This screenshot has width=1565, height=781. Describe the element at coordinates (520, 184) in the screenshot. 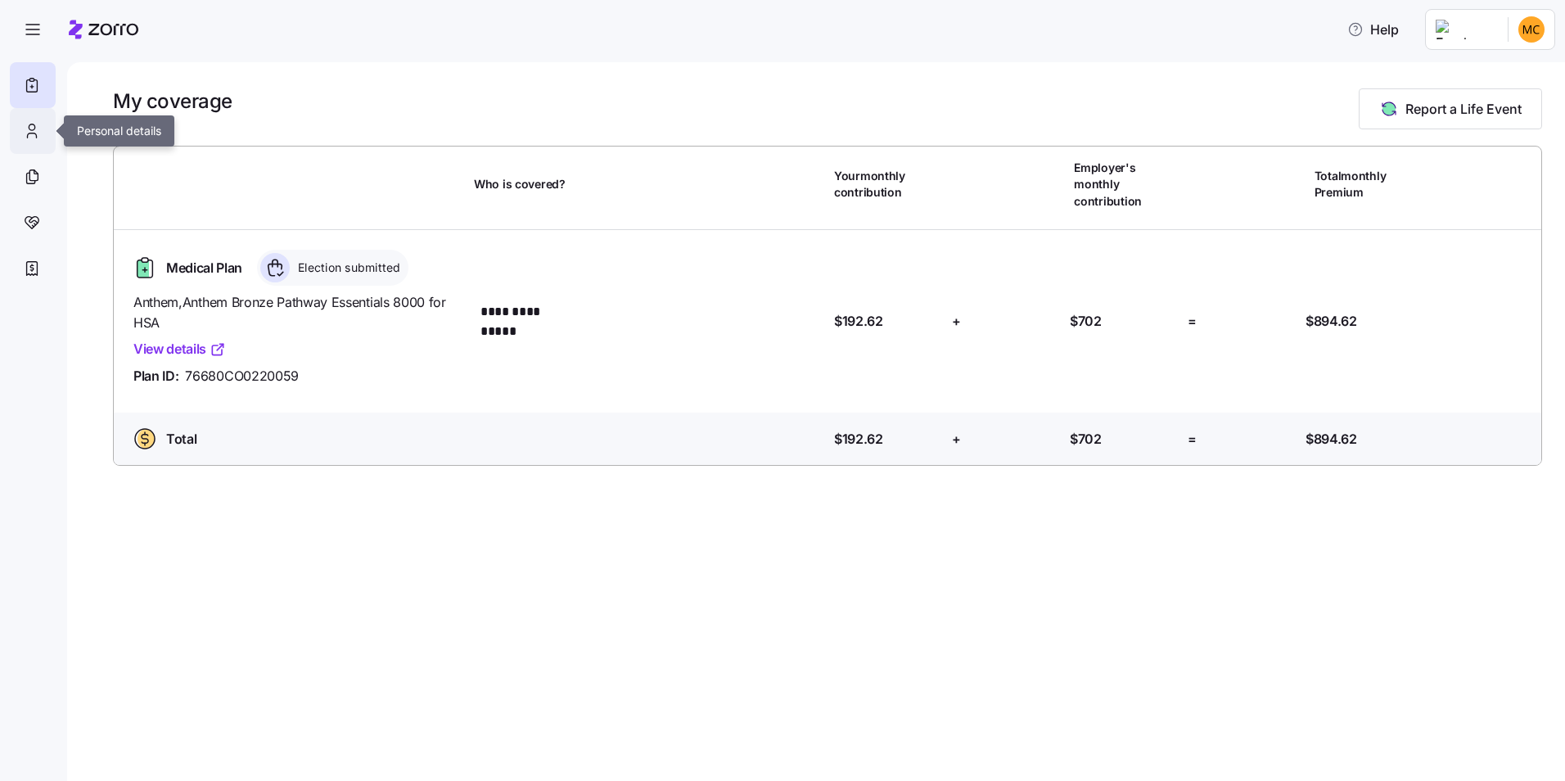

I see `span: Who is covered?` at that location.